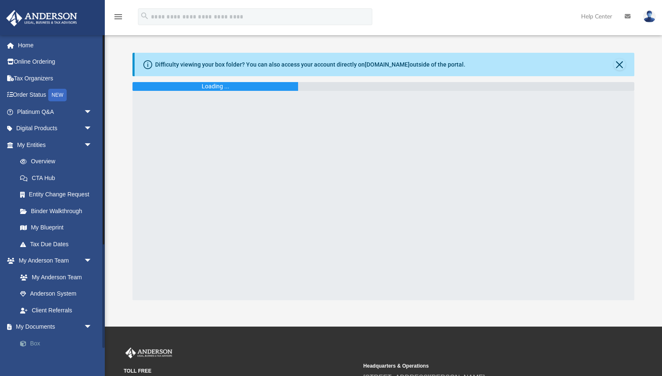  I want to click on a: My Entitiesarrow_drop_down, so click(55, 145).